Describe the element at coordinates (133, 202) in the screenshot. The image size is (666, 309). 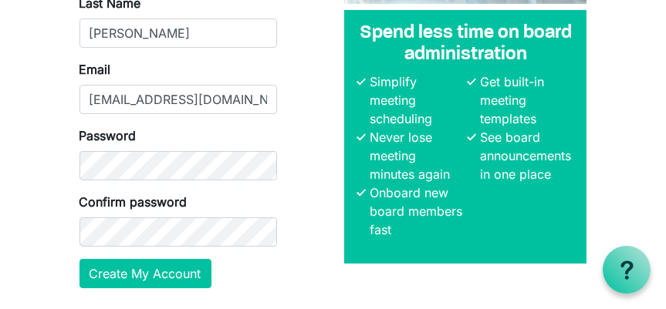
I see `label: Confirm password` at that location.